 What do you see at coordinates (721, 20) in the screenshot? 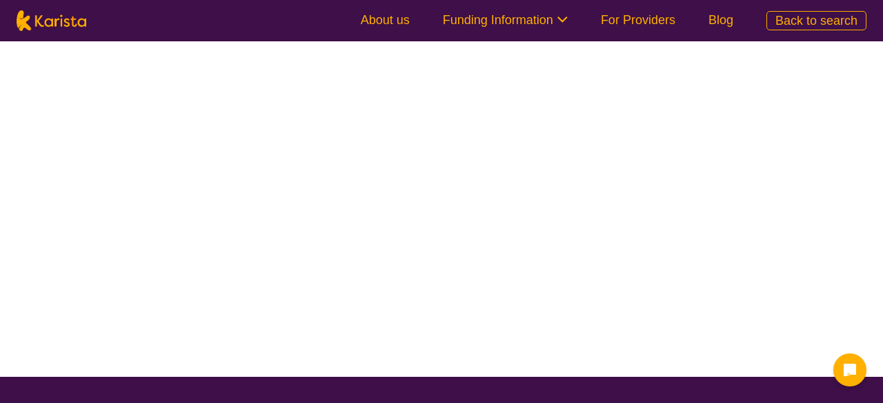
I see `a: Blog` at bounding box center [721, 20].